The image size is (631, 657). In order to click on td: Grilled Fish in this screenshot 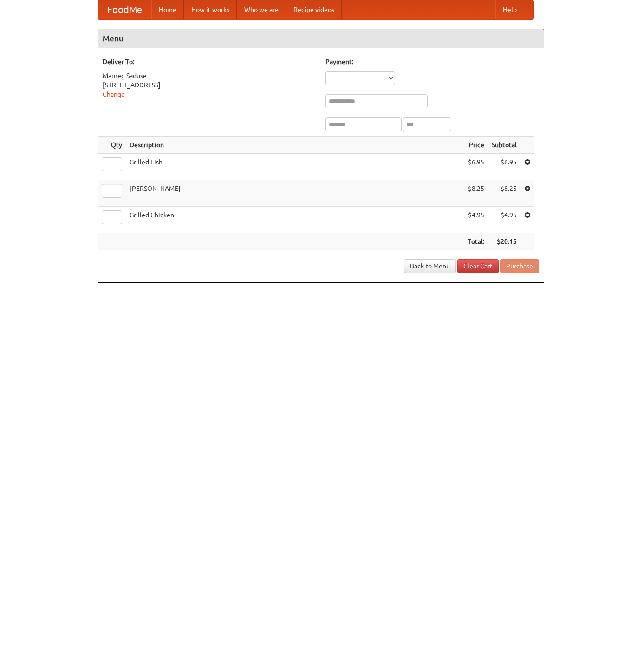, I will do `click(295, 167)`.